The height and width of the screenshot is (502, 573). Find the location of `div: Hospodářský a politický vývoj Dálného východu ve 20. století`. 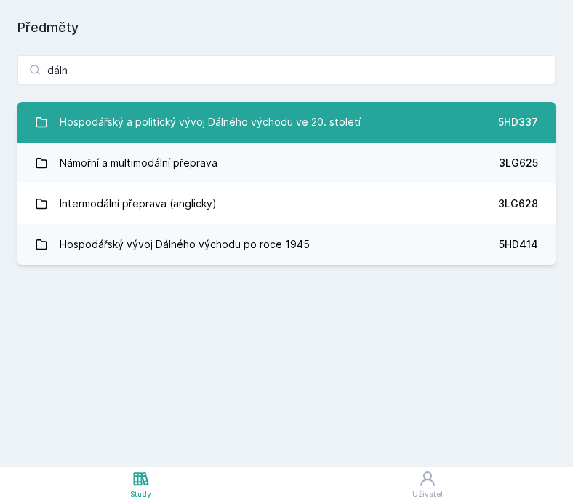

div: Hospodářský a politický vývoj Dálného východu ve 20. století is located at coordinates (210, 122).